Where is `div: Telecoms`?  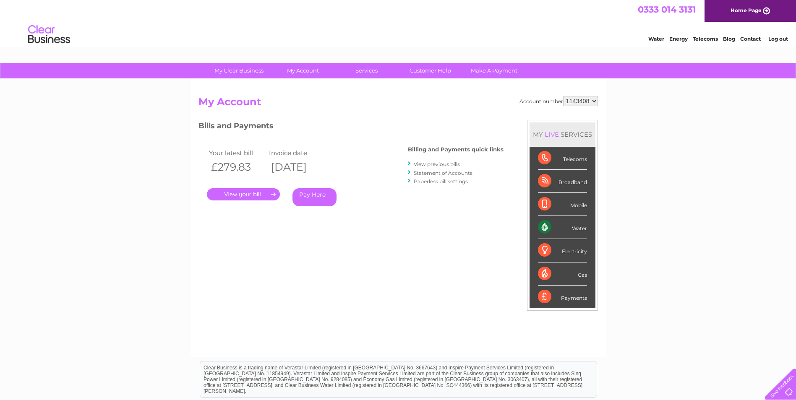 div: Telecoms is located at coordinates (562, 158).